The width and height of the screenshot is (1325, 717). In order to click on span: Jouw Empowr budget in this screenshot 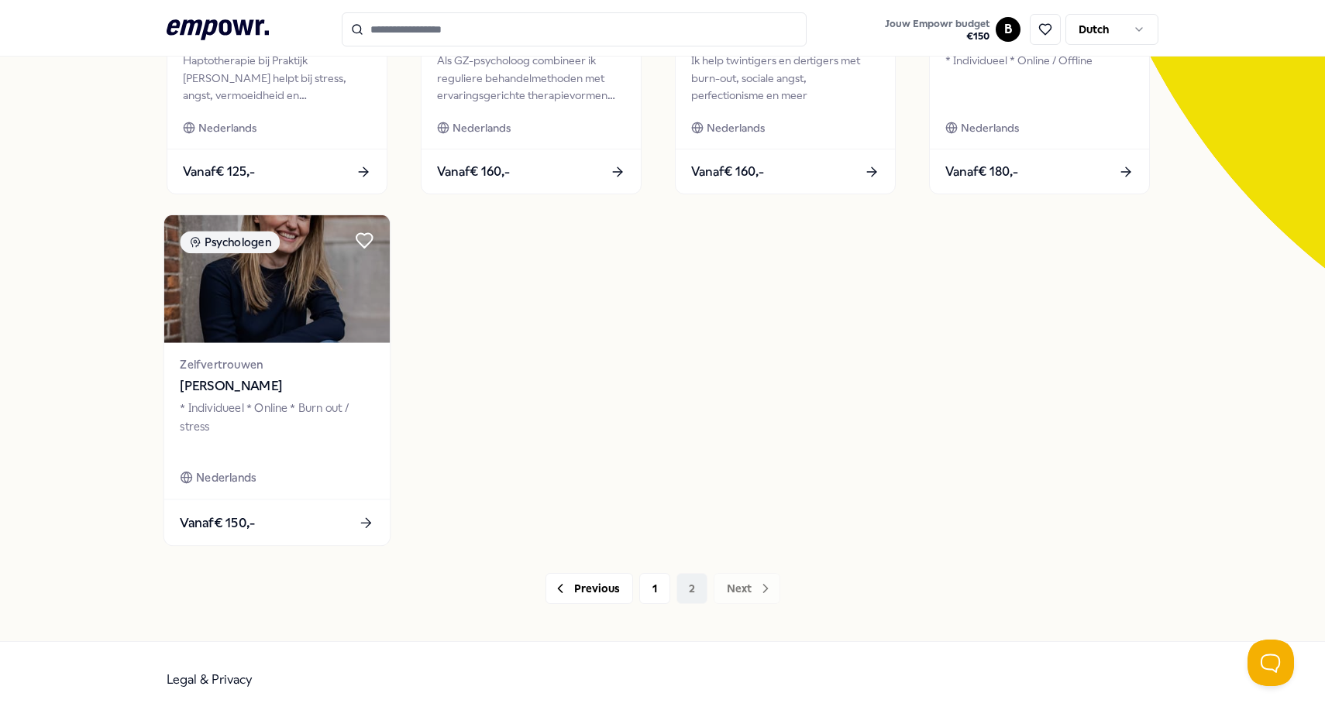, I will do `click(937, 24)`.